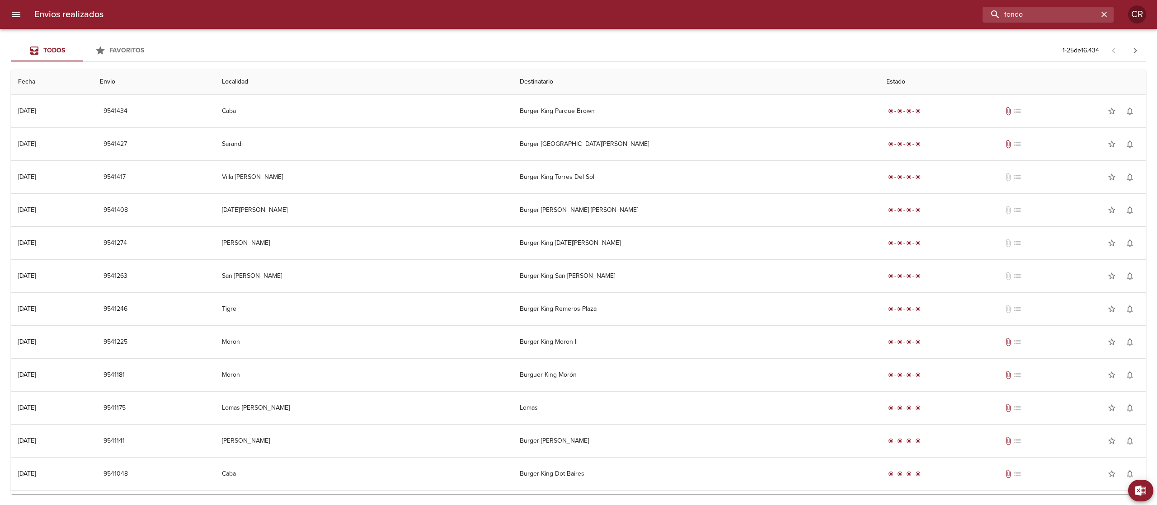 The width and height of the screenshot is (1157, 505). I want to click on button: menu, so click(16, 14).